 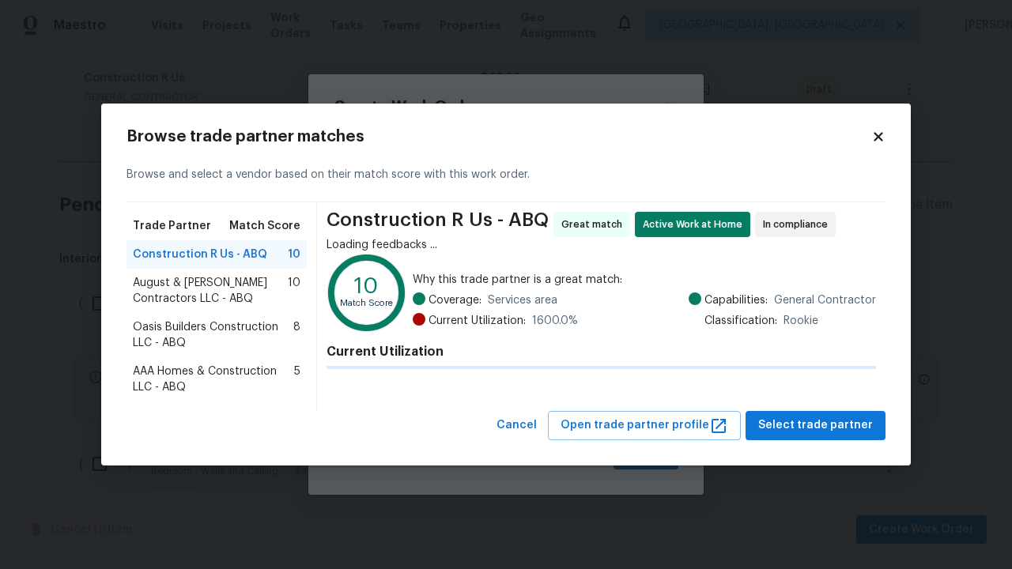 What do you see at coordinates (696, 225) in the screenshot?
I see `span: Active Work at Home` at bounding box center [696, 225].